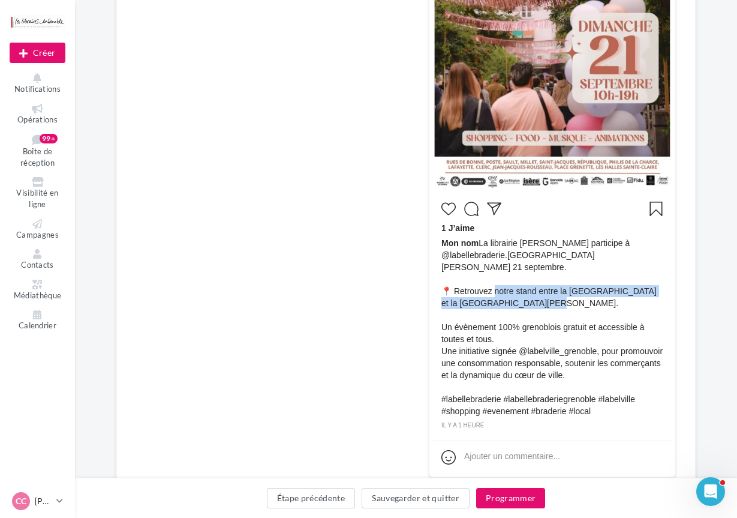 This screenshot has width=737, height=518. I want to click on button: Programmer, so click(511, 498).